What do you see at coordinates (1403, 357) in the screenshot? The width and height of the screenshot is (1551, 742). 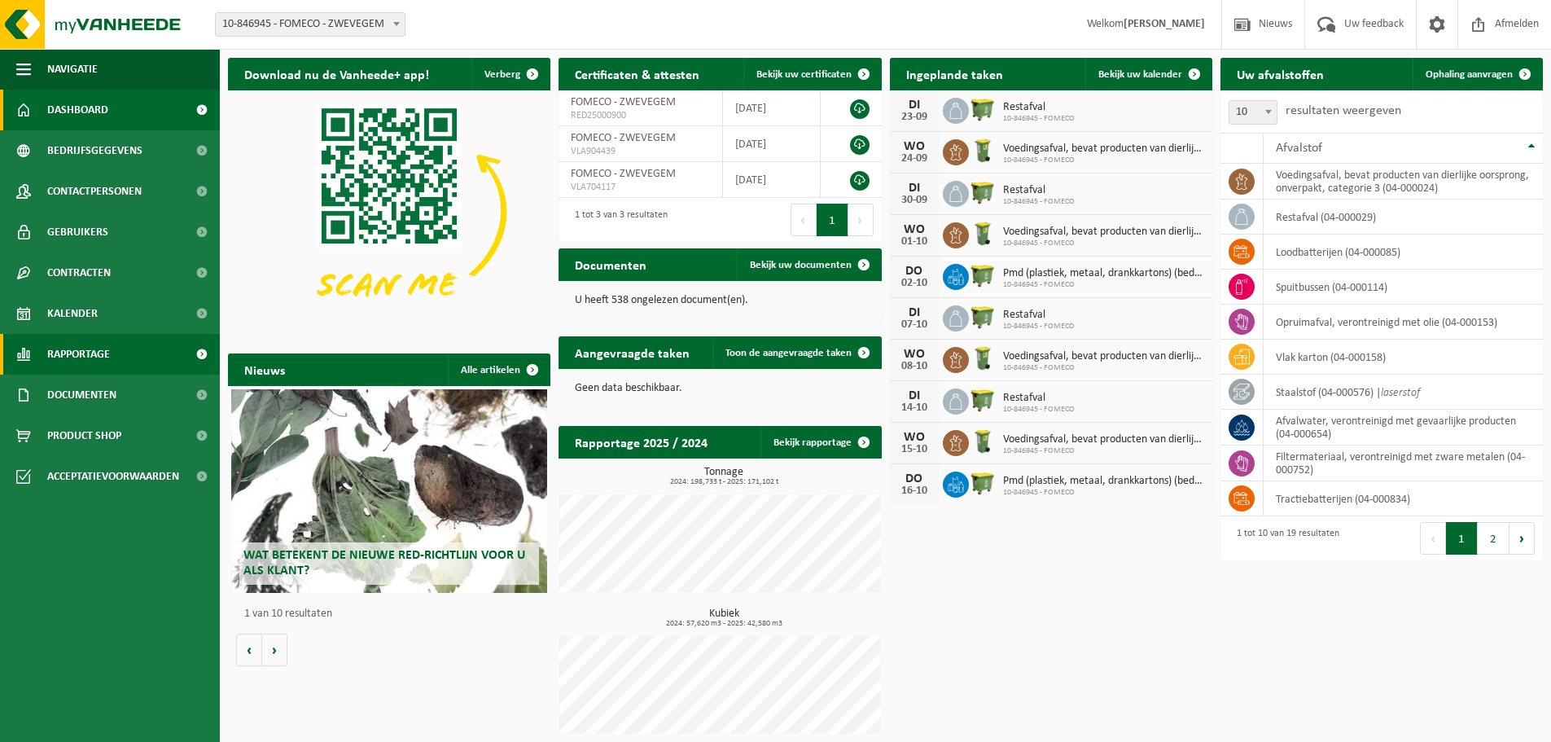 I see `td: vlak karton (04-000158)` at bounding box center [1403, 357].